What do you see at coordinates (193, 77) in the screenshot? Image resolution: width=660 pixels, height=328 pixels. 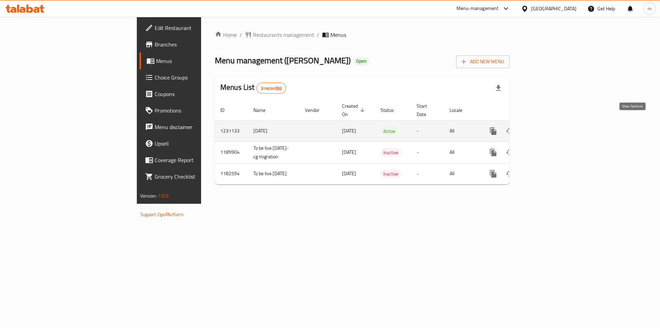 I see `a: Choice Groups` at bounding box center [193, 77].